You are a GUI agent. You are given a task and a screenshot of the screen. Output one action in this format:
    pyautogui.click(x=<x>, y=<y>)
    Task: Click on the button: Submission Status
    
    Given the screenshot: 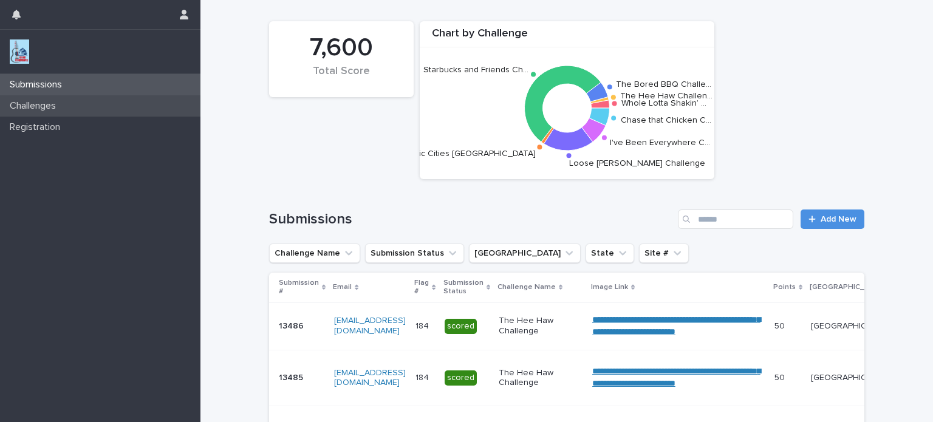 What is the action you would take?
    pyautogui.click(x=414, y=253)
    